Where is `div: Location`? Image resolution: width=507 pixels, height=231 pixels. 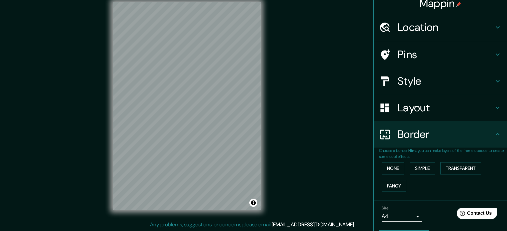 div: Location is located at coordinates (440, 27).